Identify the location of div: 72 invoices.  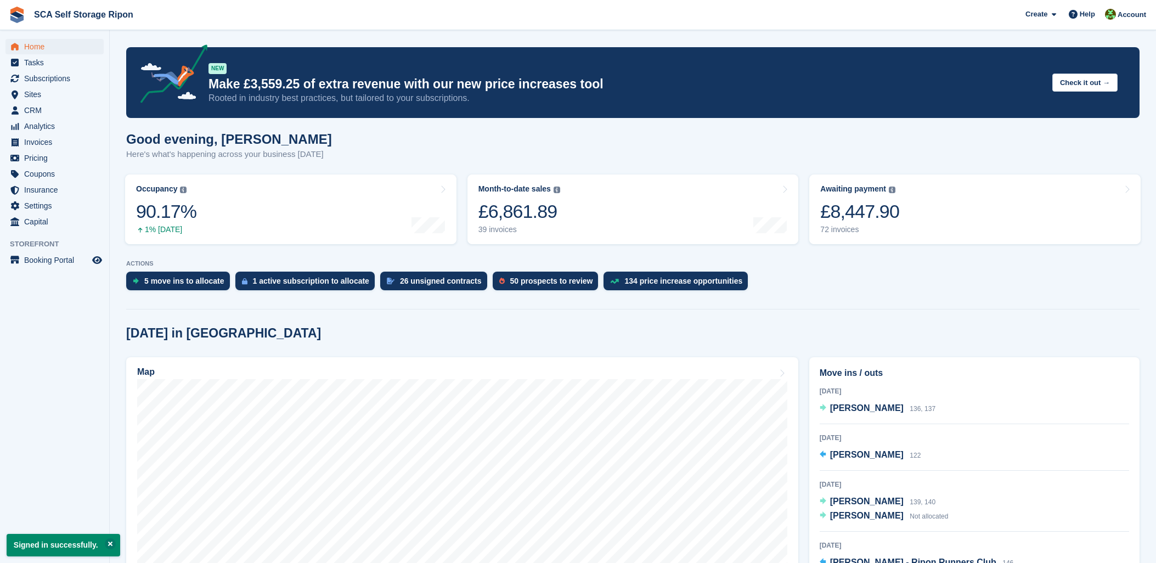
(859, 229).